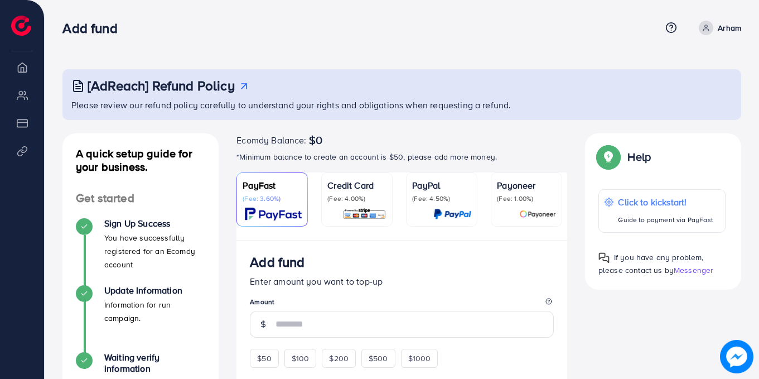  Describe the element at coordinates (665, 202) in the screenshot. I see `p: Click to kickstart!` at that location.